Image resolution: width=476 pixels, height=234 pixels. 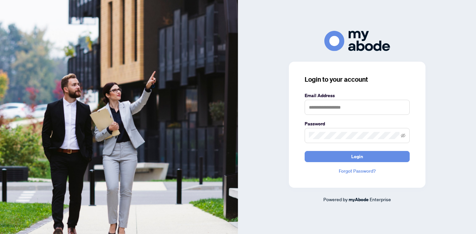 I want to click on h3: Login to your account, so click(x=358, y=80).